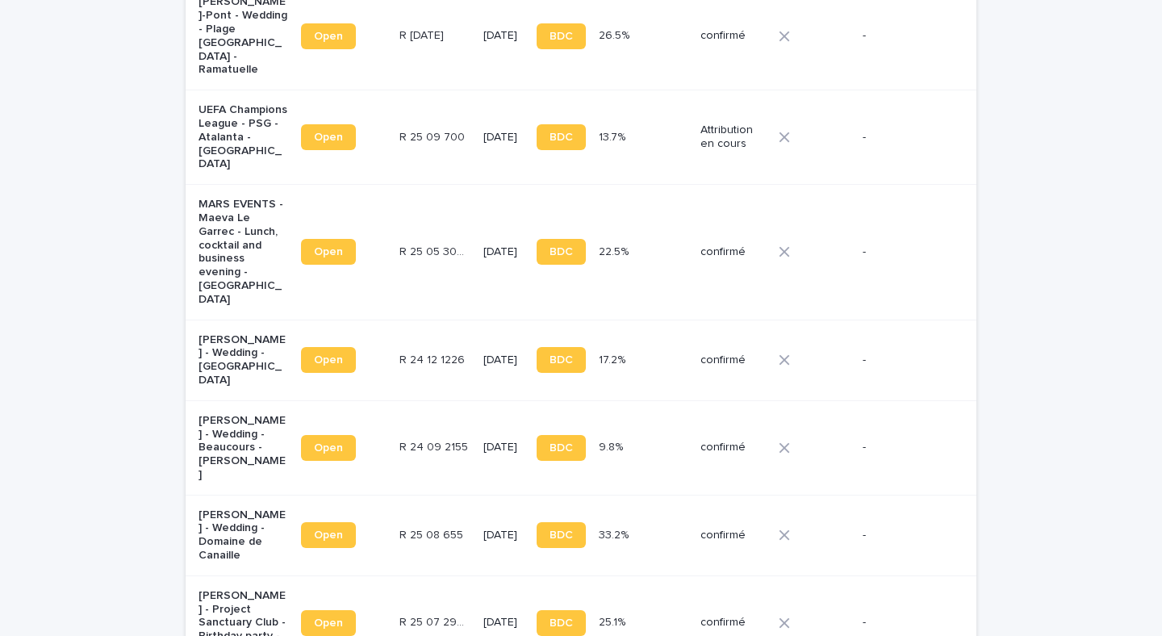 This screenshot has height=636, width=1162. I want to click on p: 13.7%, so click(613, 136).